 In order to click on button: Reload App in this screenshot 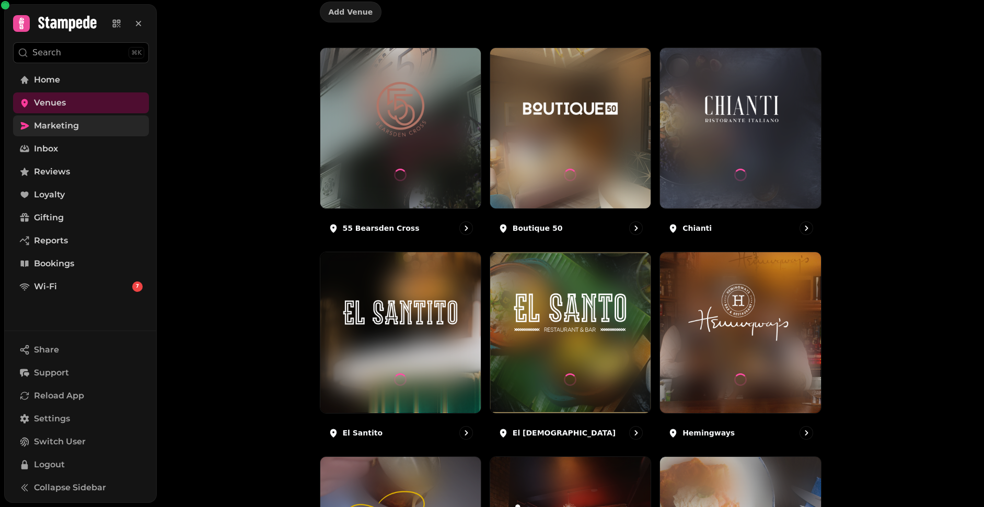, I will do `click(81, 396)`.